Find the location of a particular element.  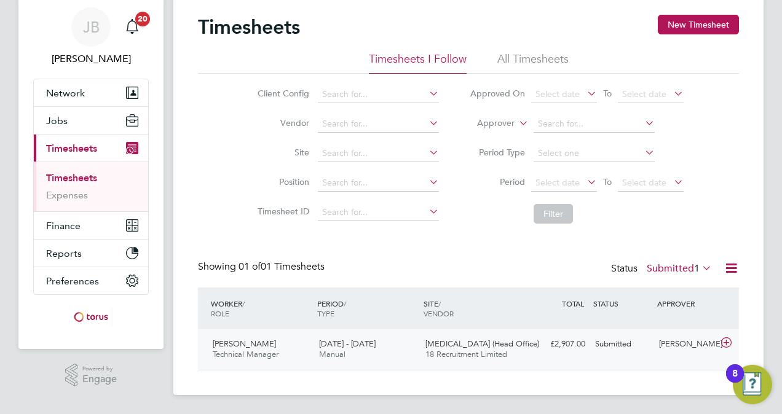

label: Position is located at coordinates (281, 182).